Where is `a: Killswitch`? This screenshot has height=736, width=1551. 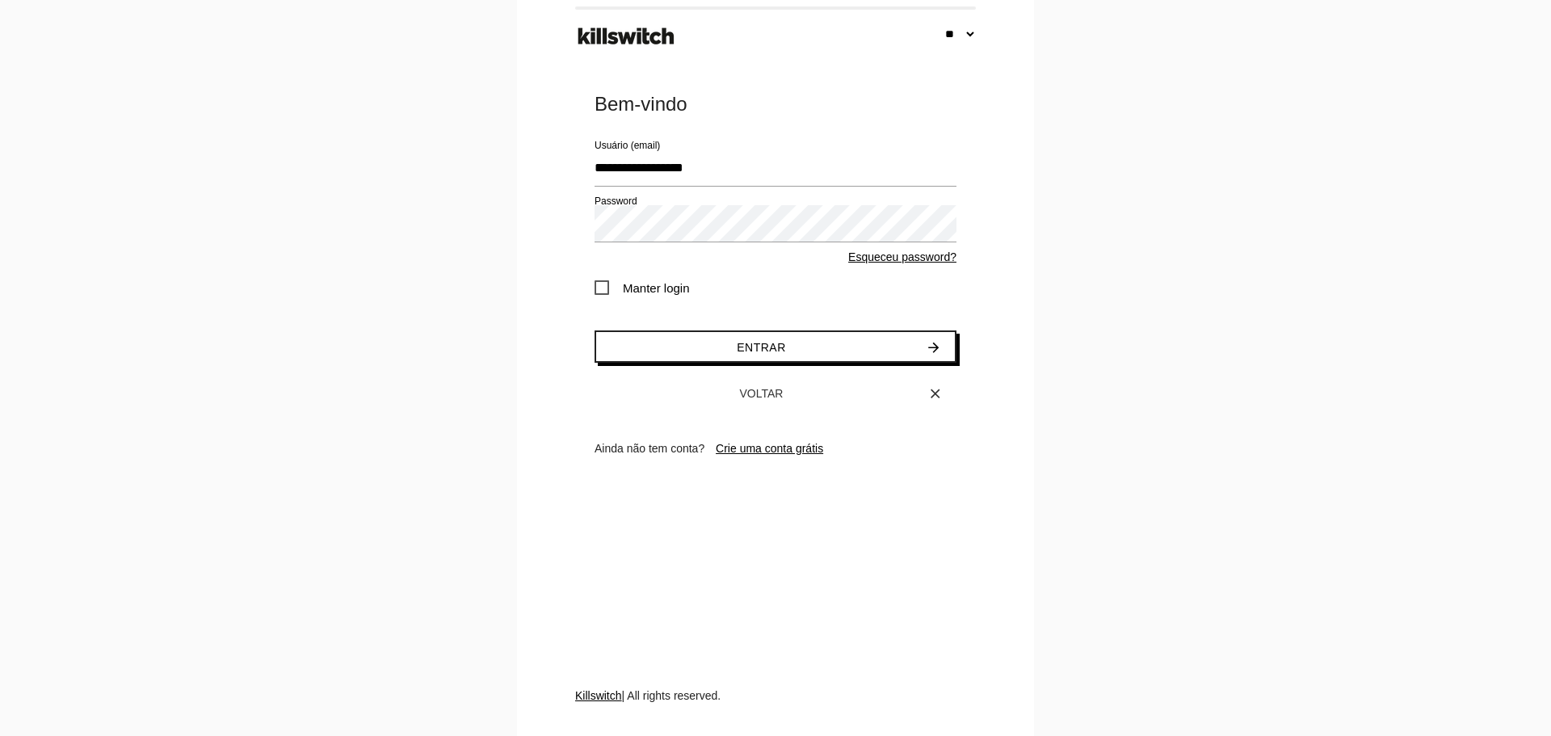 a: Killswitch is located at coordinates (598, 695).